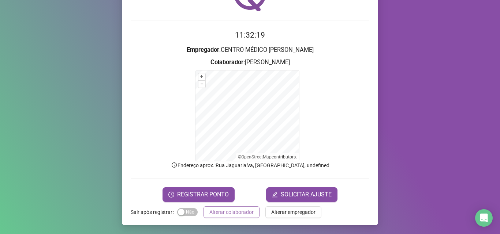  Describe the element at coordinates (306, 195) in the screenshot. I see `span: SOLICITAR AJUSTE` at that location.